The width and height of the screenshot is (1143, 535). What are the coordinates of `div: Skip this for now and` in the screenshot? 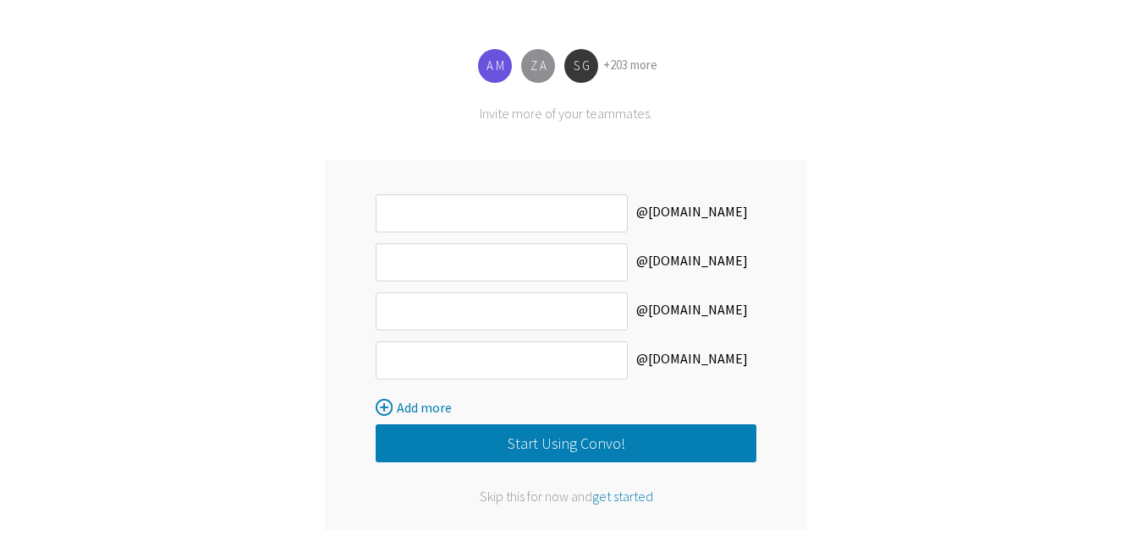 It's located at (566, 496).